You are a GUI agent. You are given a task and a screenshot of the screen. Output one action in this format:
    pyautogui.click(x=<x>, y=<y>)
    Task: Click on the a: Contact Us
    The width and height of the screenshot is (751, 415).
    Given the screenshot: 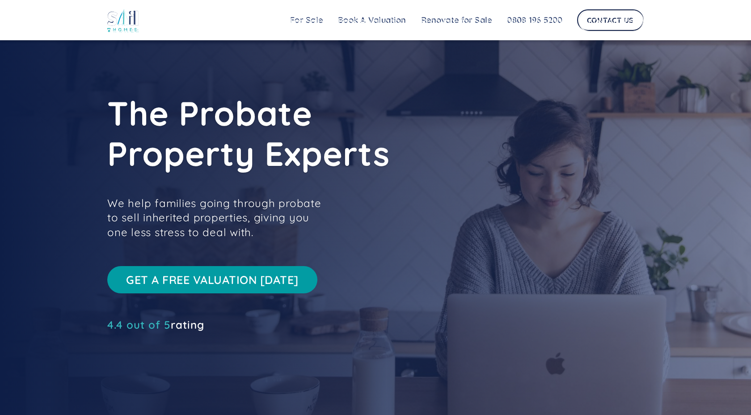 What is the action you would take?
    pyautogui.click(x=611, y=21)
    